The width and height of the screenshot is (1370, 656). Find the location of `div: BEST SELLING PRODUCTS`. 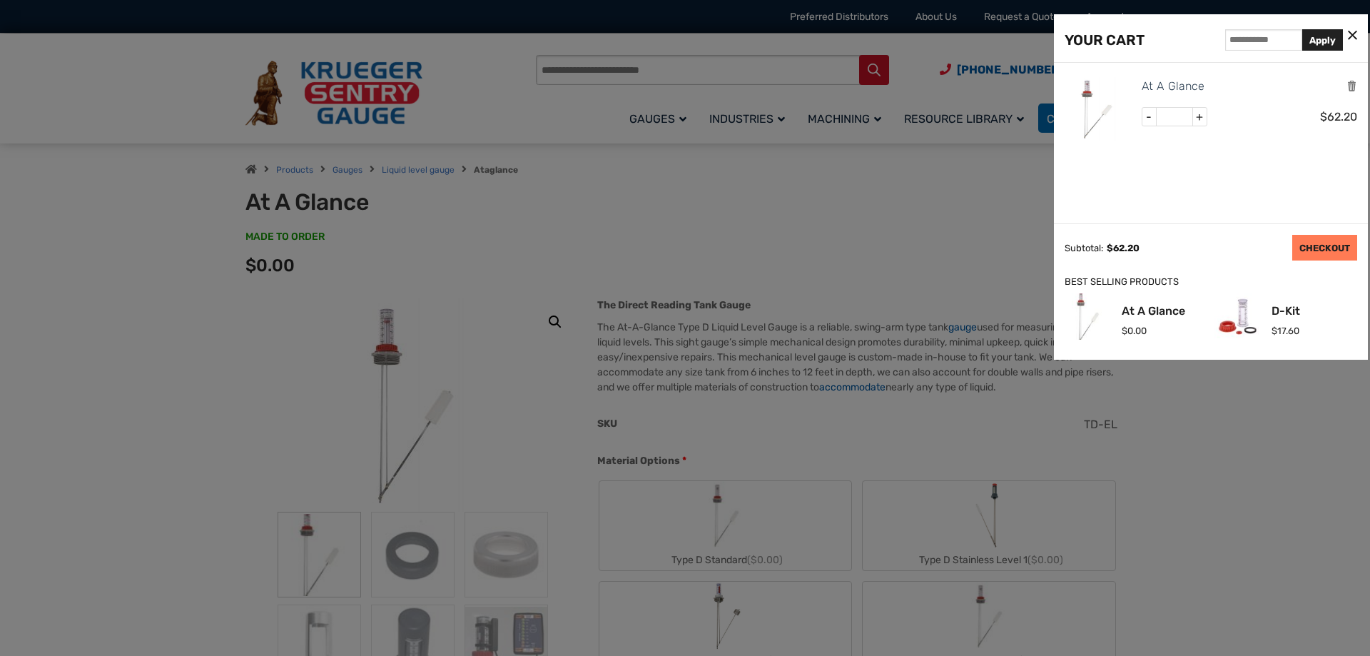

div: BEST SELLING PRODUCTS is located at coordinates (1211, 282).